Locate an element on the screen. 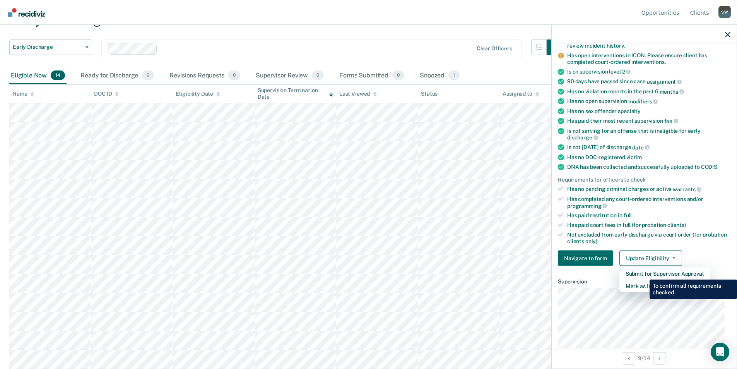 This screenshot has height=369, width=737. div: Supervision Termination Date is located at coordinates (295, 94).